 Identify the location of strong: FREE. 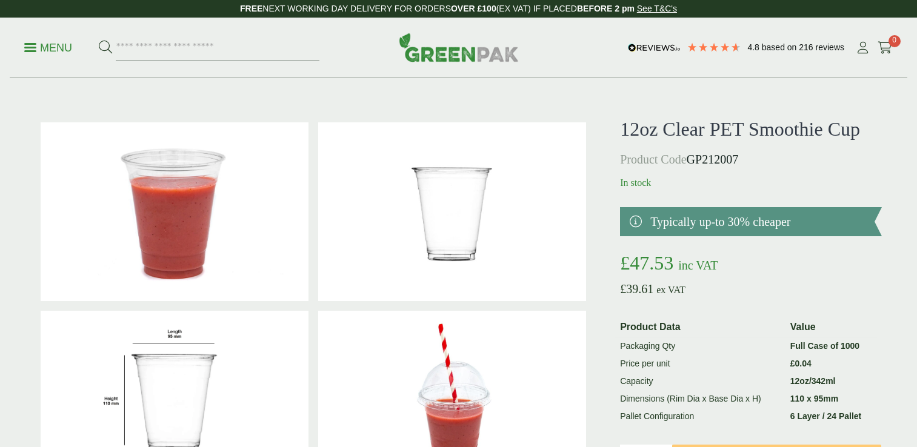
(251, 8).